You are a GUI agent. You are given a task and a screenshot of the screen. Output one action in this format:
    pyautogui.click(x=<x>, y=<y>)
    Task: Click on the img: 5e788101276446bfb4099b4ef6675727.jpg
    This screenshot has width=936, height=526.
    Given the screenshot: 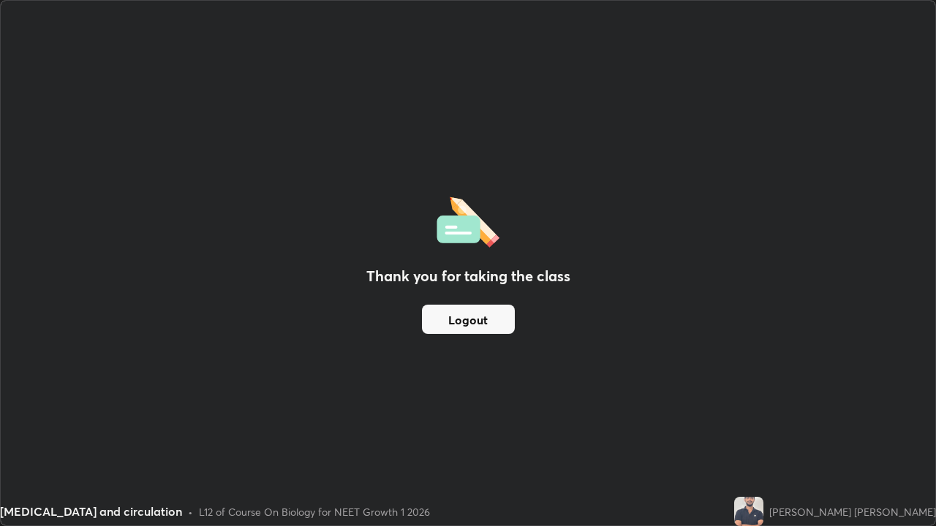 What is the action you would take?
    pyautogui.click(x=749, y=512)
    